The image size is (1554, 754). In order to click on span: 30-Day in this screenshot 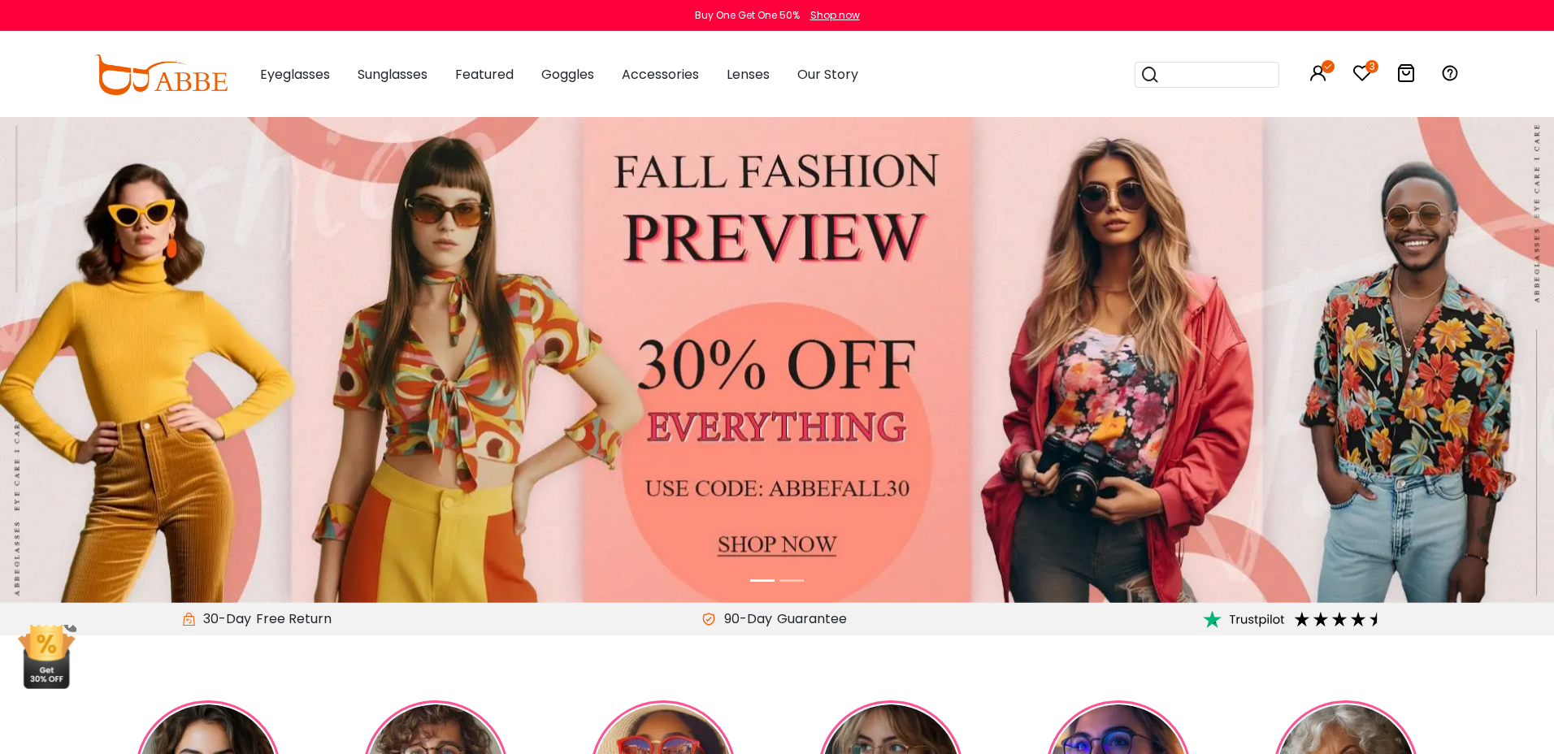, I will do `click(223, 619)`.